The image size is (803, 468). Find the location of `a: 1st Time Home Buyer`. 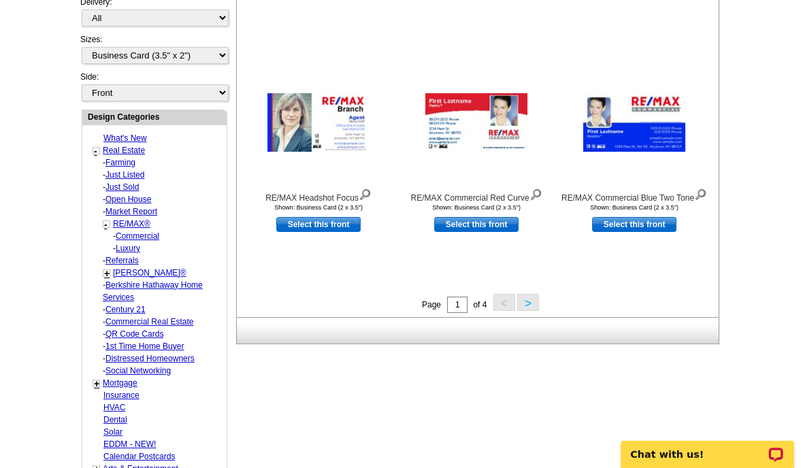

a: 1st Time Home Buyer is located at coordinates (144, 346).